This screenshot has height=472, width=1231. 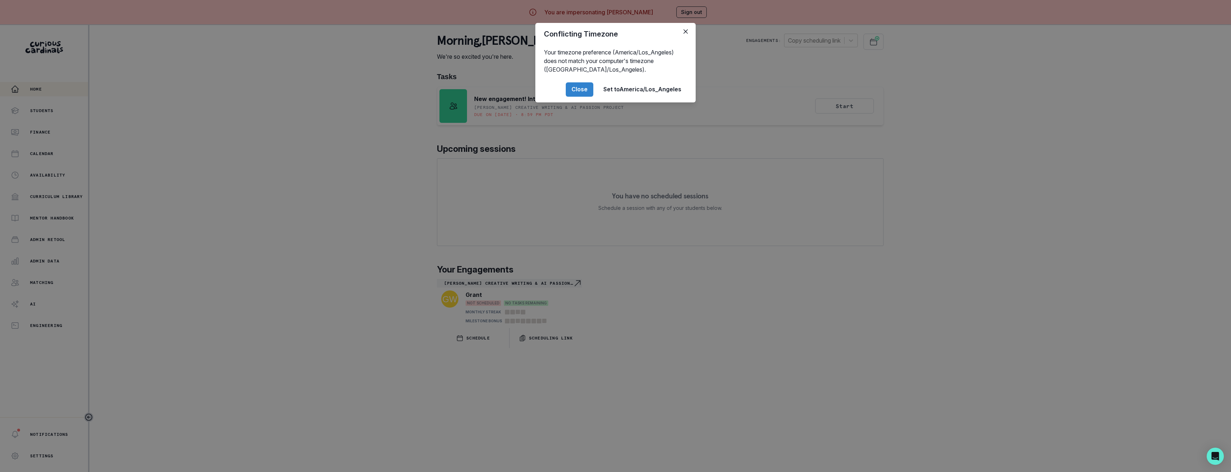 I want to click on button: Set toAmerica/Los_Angeles, so click(x=642, y=89).